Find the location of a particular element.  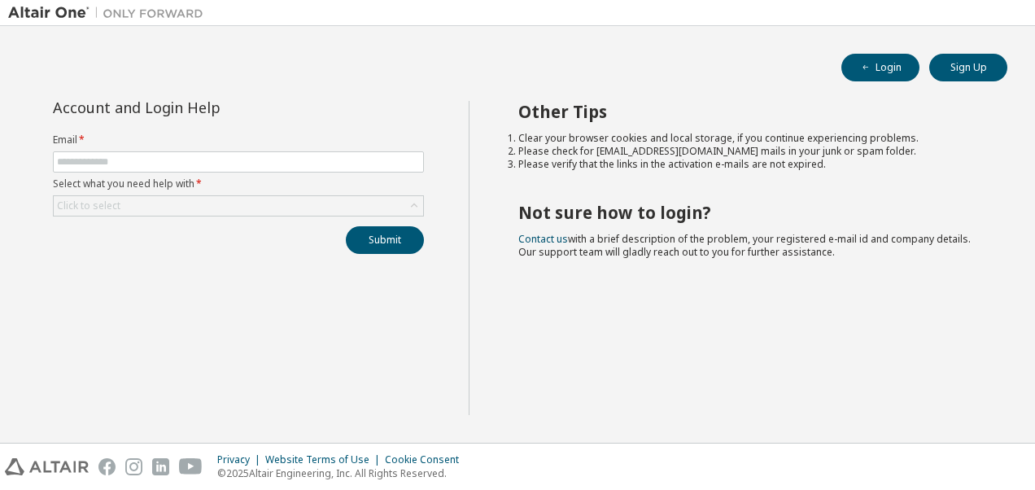

img: linkedin.svg is located at coordinates (160, 466).